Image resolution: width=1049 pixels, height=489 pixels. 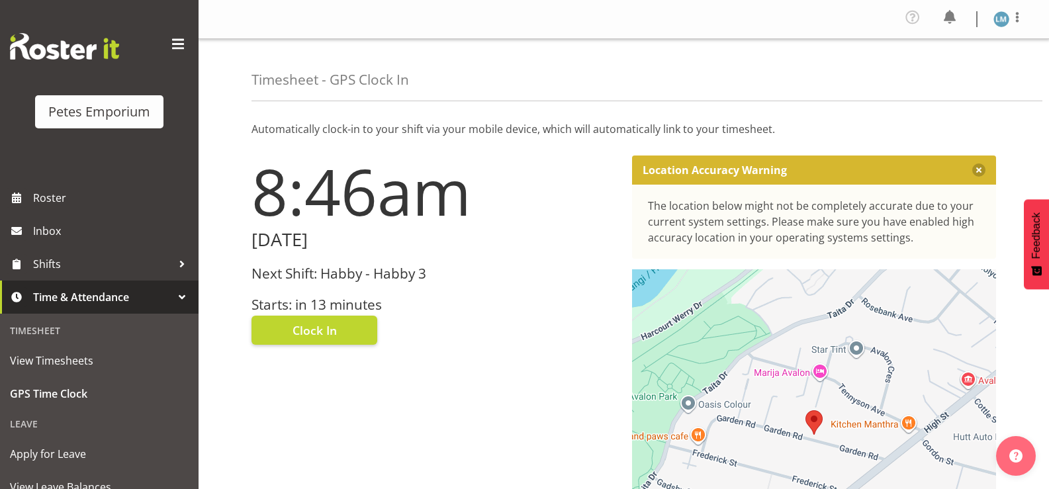 What do you see at coordinates (99, 454) in the screenshot?
I see `span: Apply for Leave` at bounding box center [99, 454].